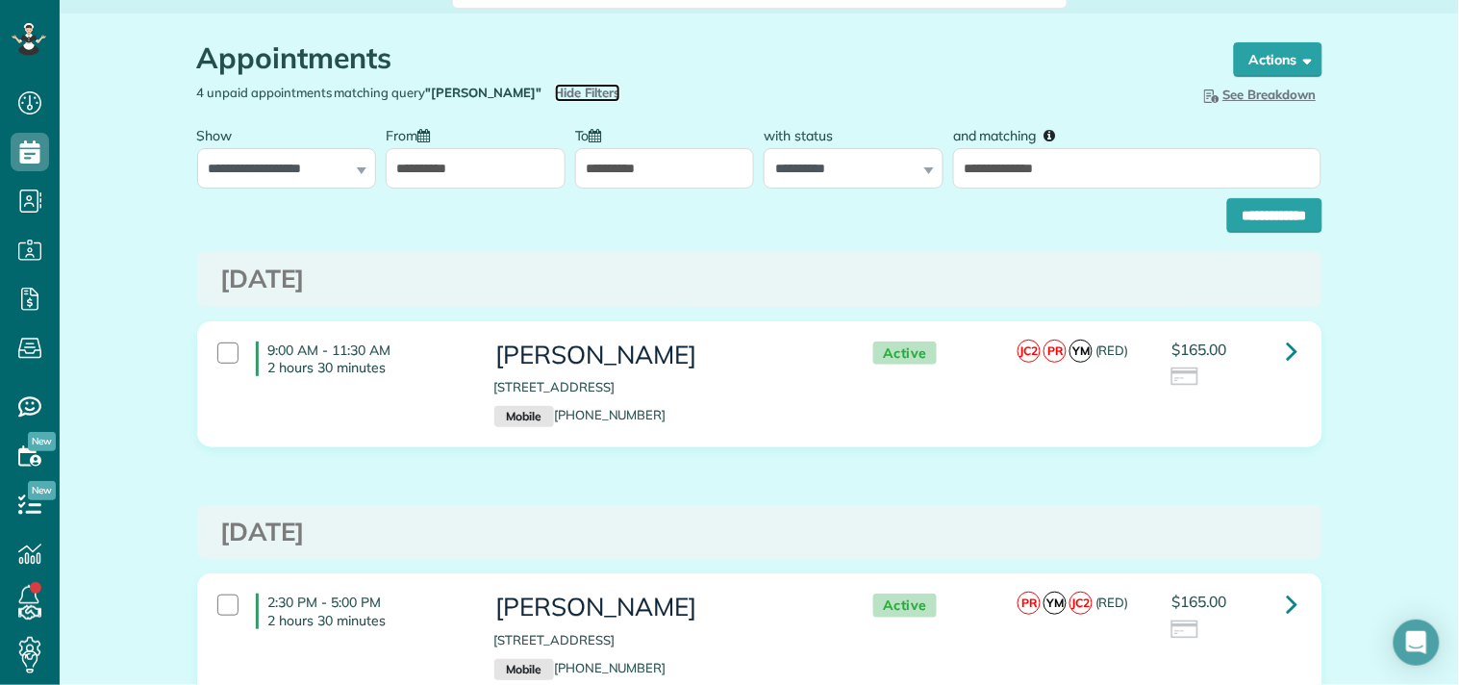 Image resolution: width=1459 pixels, height=685 pixels. Describe the element at coordinates (361, 359) in the screenshot. I see `h4: 9:00 AM - 11:30 AM` at that location.